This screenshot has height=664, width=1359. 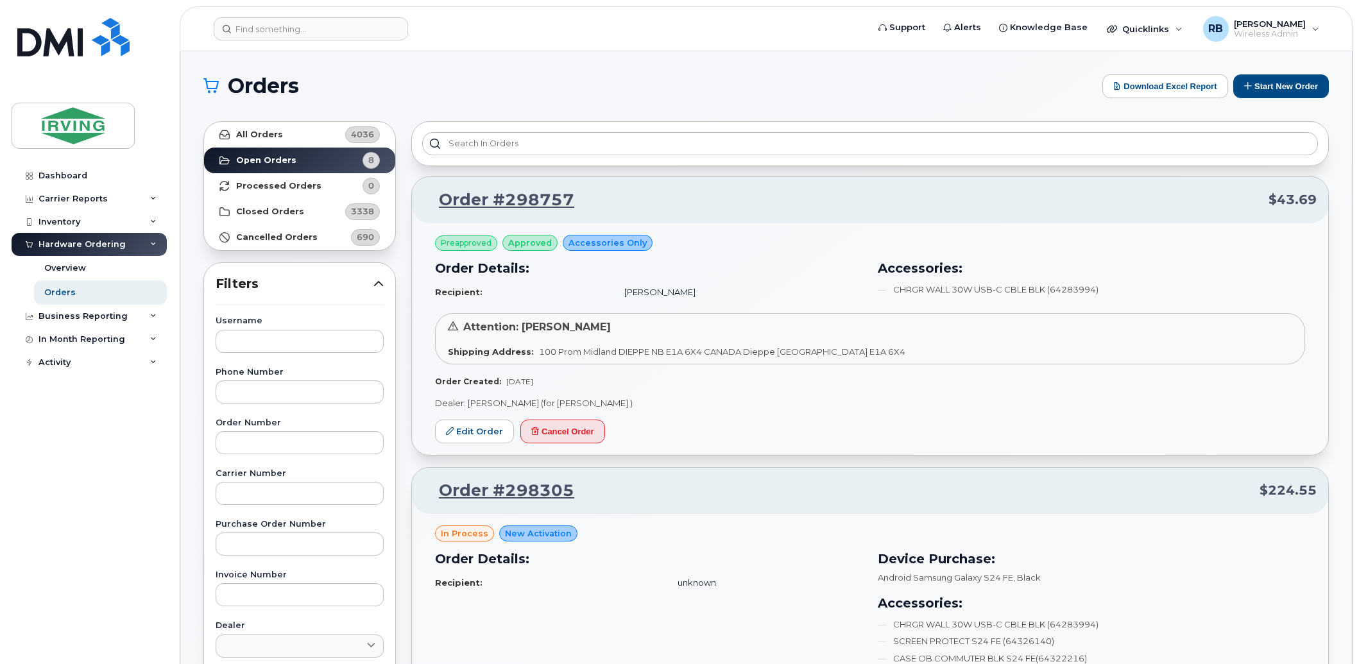 What do you see at coordinates (466, 243) in the screenshot?
I see `span: Preapproved` at bounding box center [466, 243].